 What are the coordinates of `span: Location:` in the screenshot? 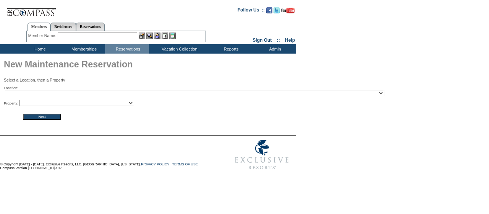 It's located at (11, 88).